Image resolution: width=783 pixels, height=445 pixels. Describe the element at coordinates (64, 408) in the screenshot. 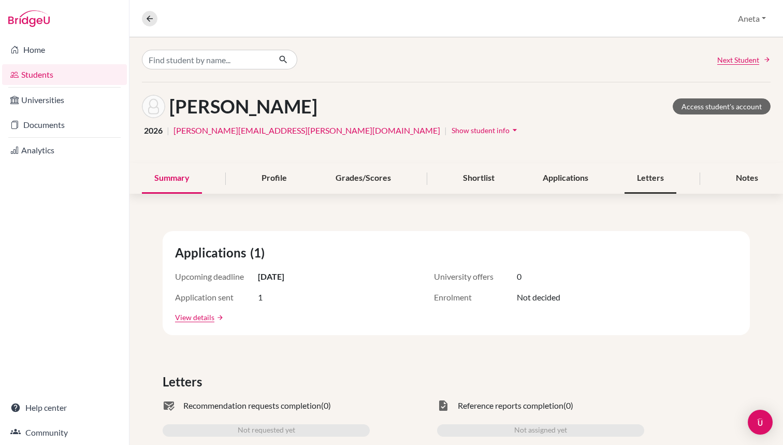

I see `a: Help center` at that location.